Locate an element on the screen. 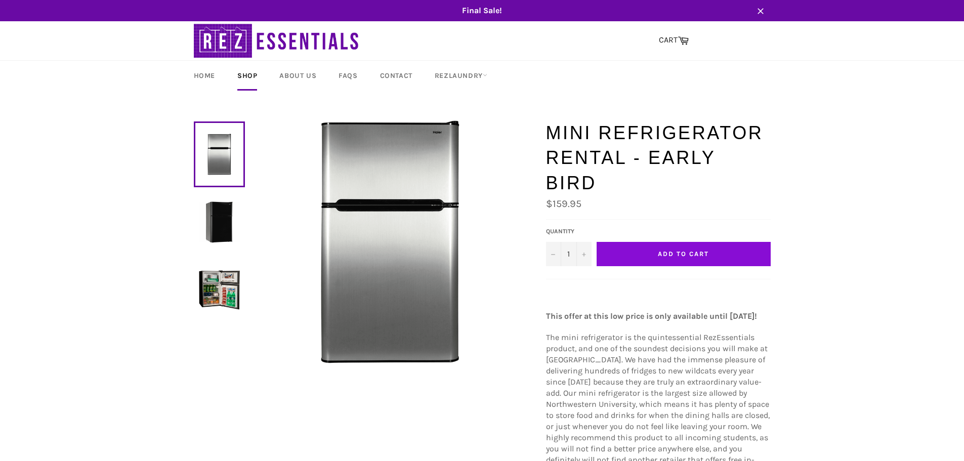 The width and height of the screenshot is (964, 461). a: FAQs is located at coordinates (348, 75).